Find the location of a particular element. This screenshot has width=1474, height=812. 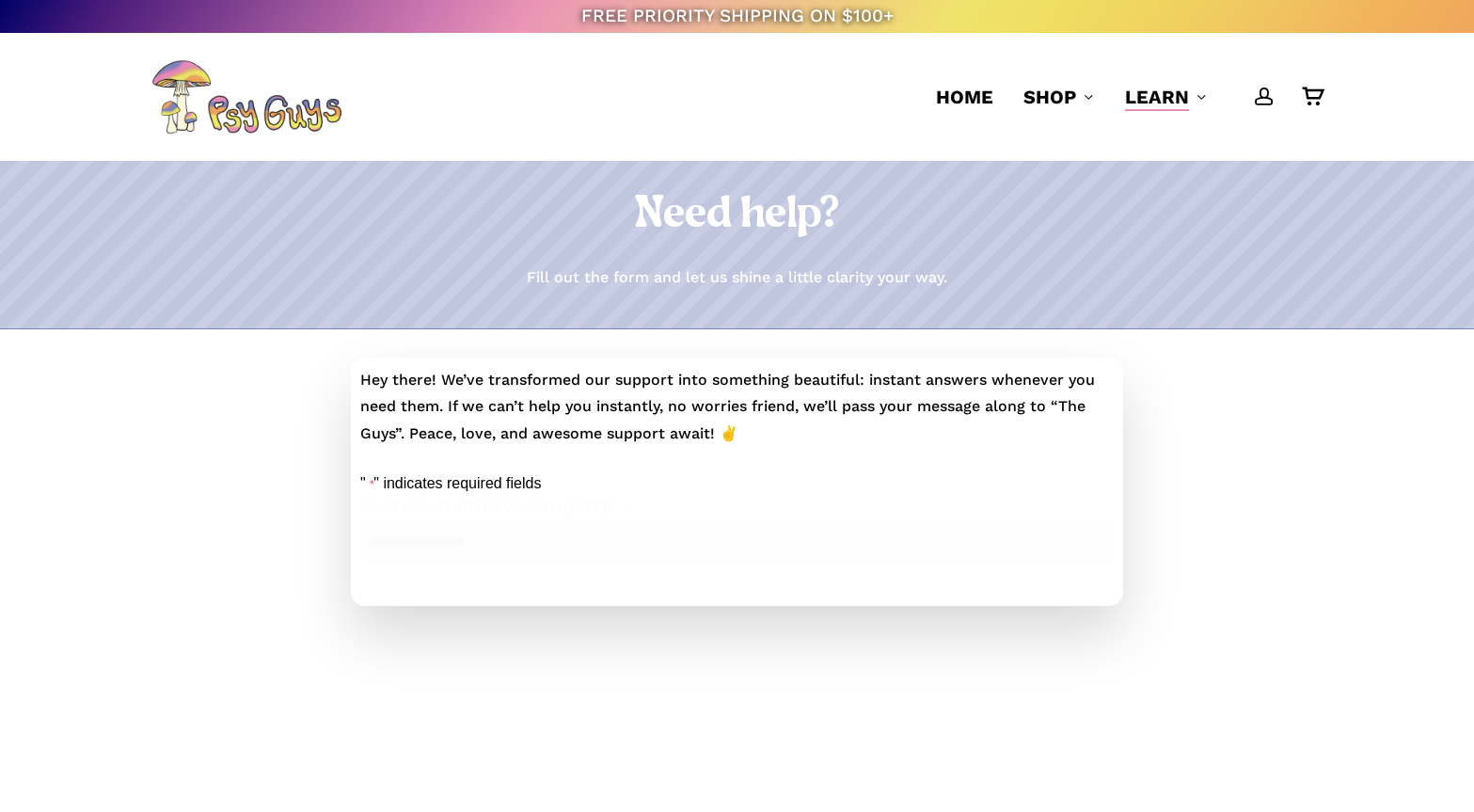

nav: Main Menu is located at coordinates (1121, 97).